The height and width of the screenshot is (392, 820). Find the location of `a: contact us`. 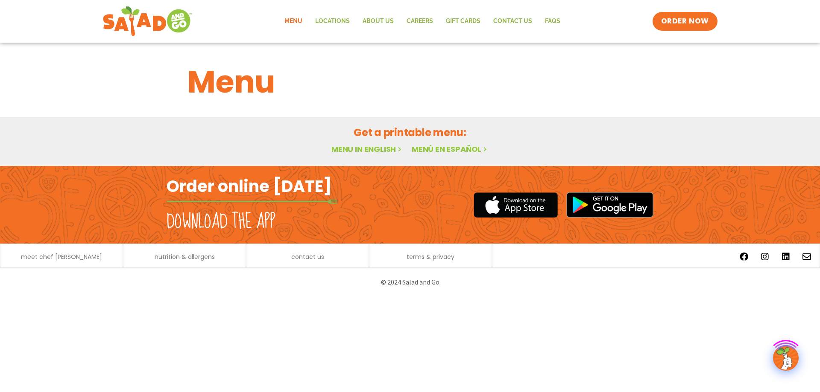

a: contact us is located at coordinates (307, 257).